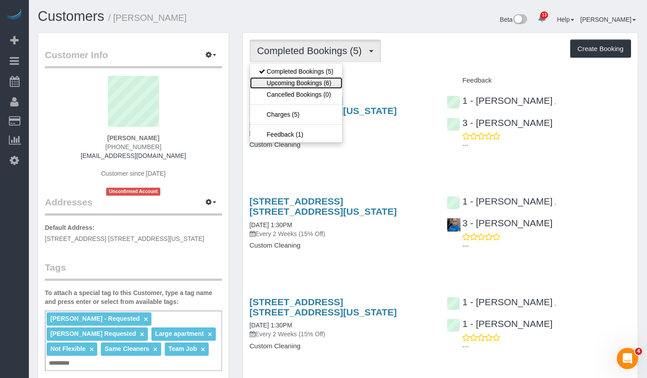 This screenshot has width=647, height=378. I want to click on span: Completed Bookings (5), so click(312, 51).